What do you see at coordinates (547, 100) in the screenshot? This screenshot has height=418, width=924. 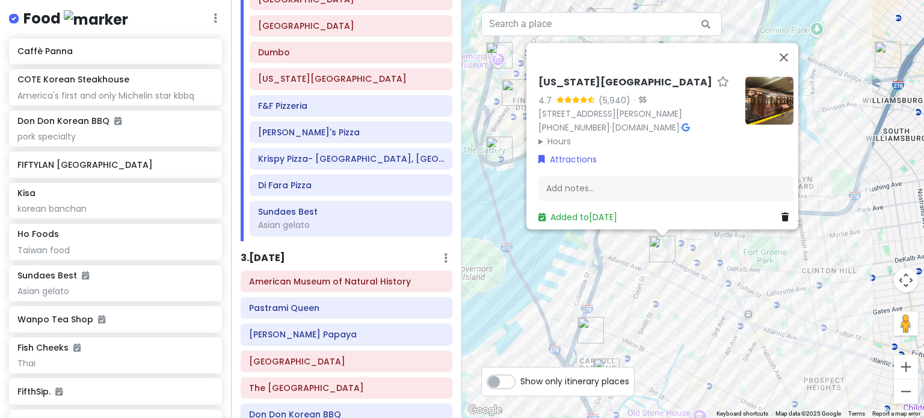 I see `div: 4.7` at bounding box center [547, 100].